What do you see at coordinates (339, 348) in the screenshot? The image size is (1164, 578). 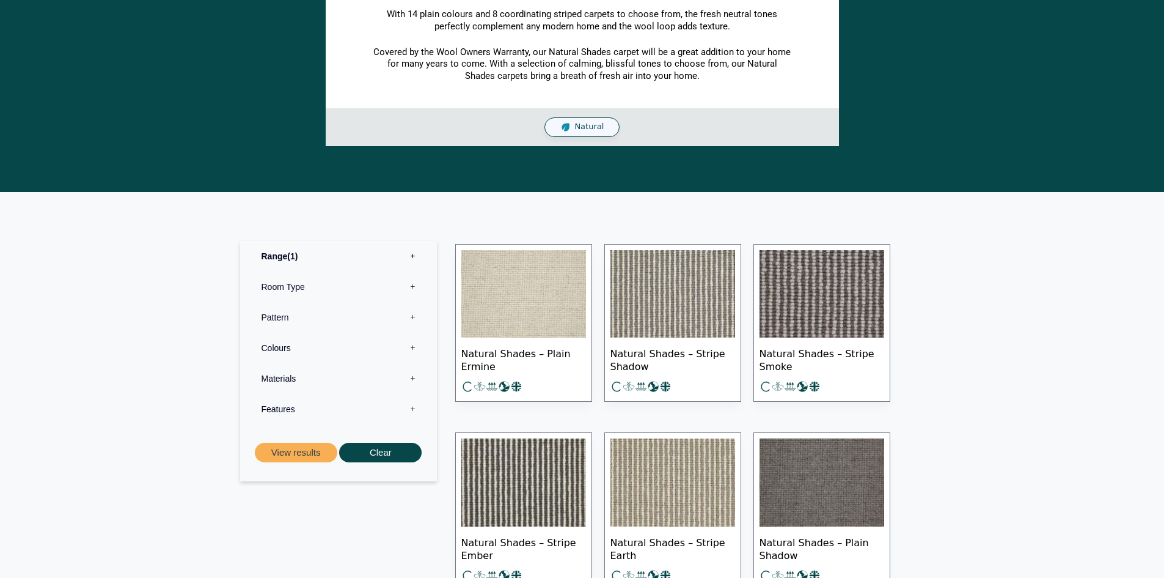 I see `label: Colours` at bounding box center [339, 348].